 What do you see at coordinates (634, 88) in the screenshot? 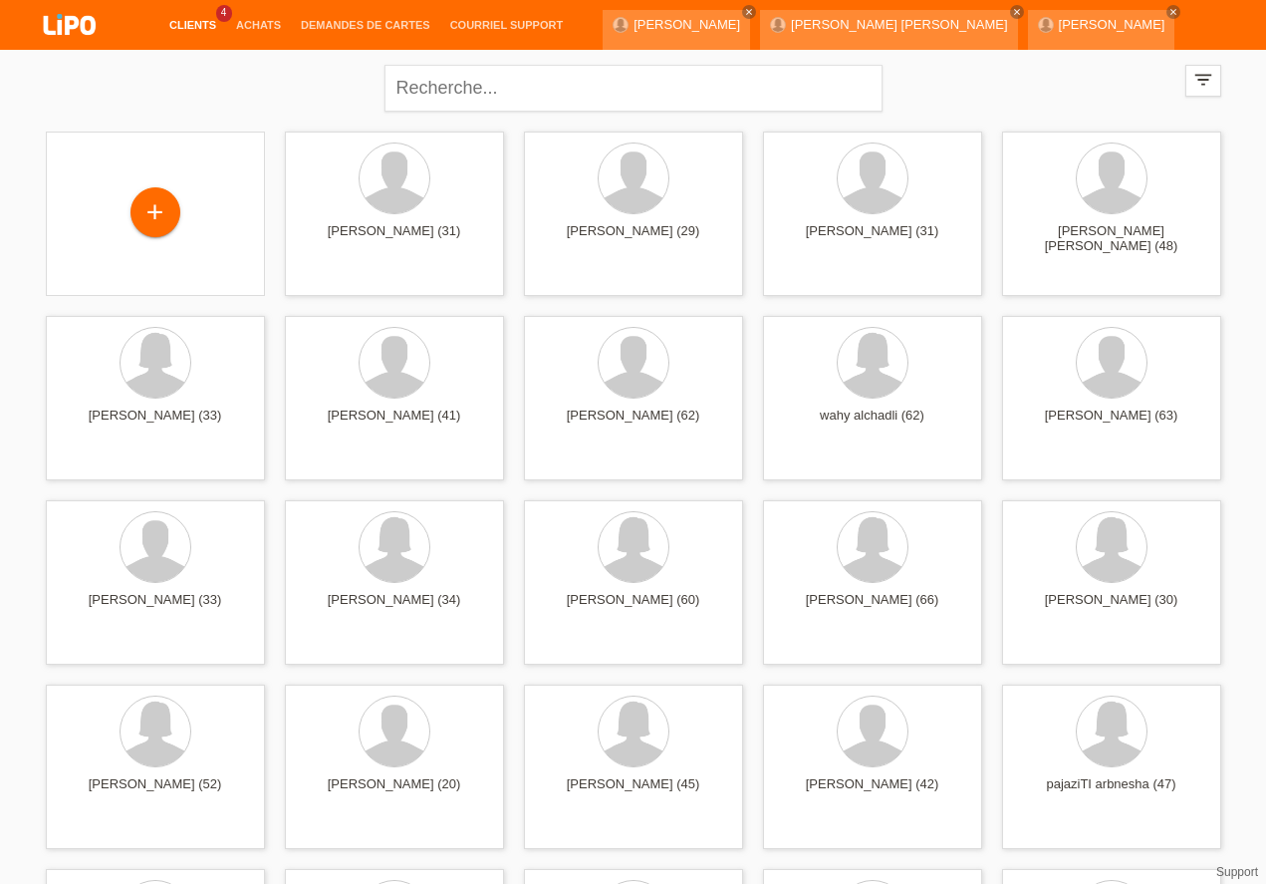
I see `input: Recherche...` at bounding box center [634, 88].